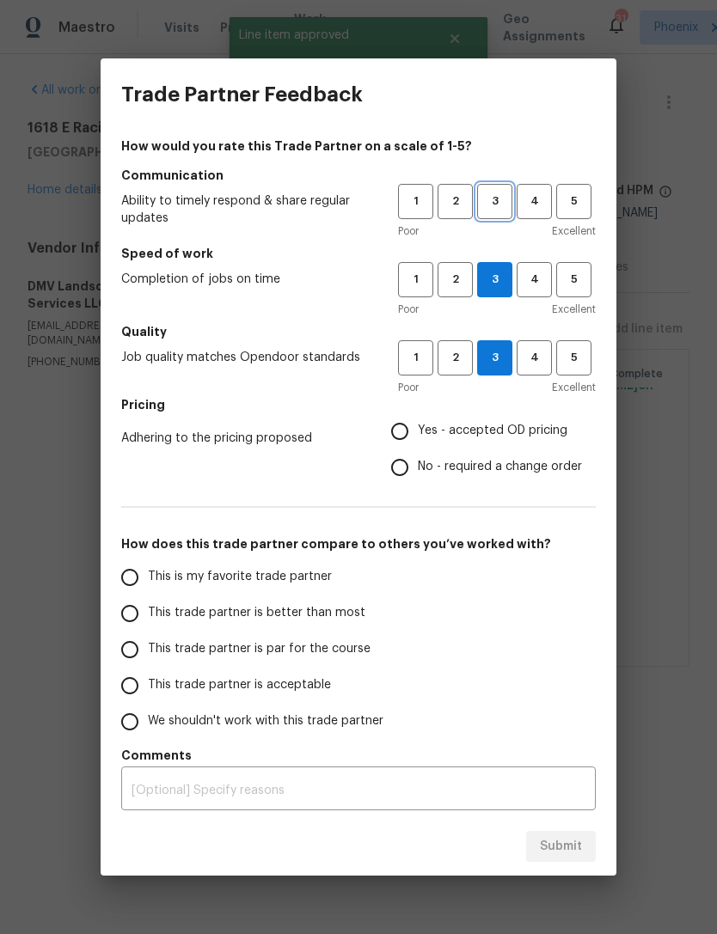  Describe the element at coordinates (242, 438) in the screenshot. I see `span: Adhering to the pricing proposed` at that location.